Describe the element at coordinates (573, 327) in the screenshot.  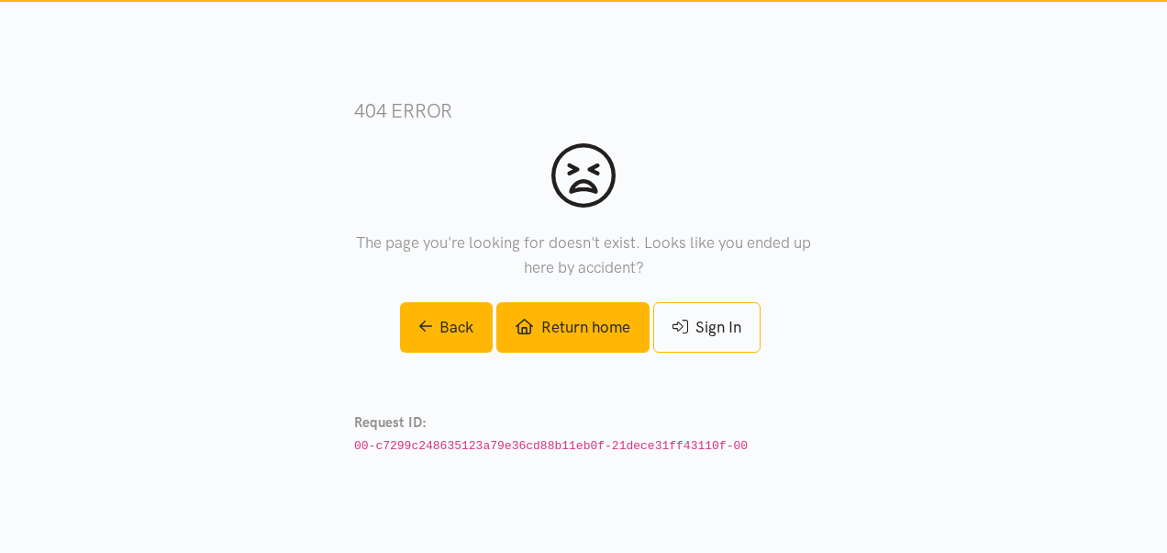
I see `a: Return home` at that location.